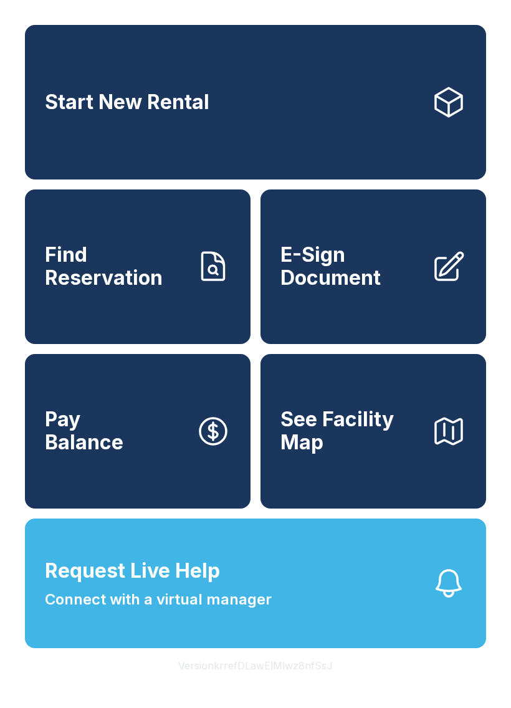 This screenshot has width=511, height=708. What do you see at coordinates (115, 266) in the screenshot?
I see `span: Find Reservation` at bounding box center [115, 266].